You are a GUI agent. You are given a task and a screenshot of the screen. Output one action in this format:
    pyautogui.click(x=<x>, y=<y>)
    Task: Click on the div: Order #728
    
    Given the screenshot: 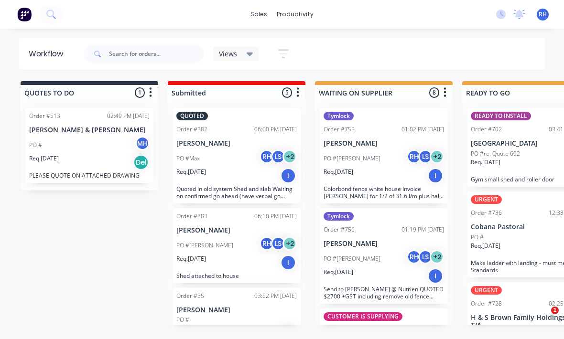 What is the action you would take?
    pyautogui.click(x=486, y=304)
    